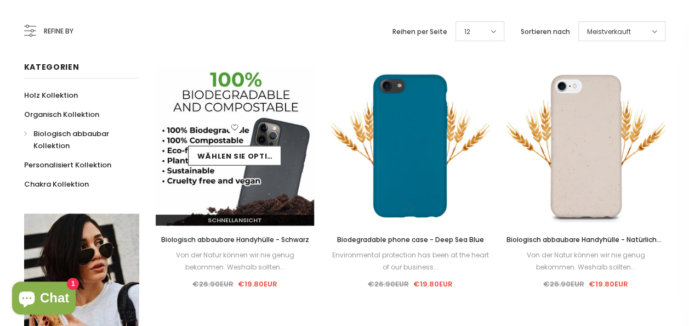 The height and width of the screenshot is (326, 689). I want to click on span: Holz Kollektion, so click(51, 95).